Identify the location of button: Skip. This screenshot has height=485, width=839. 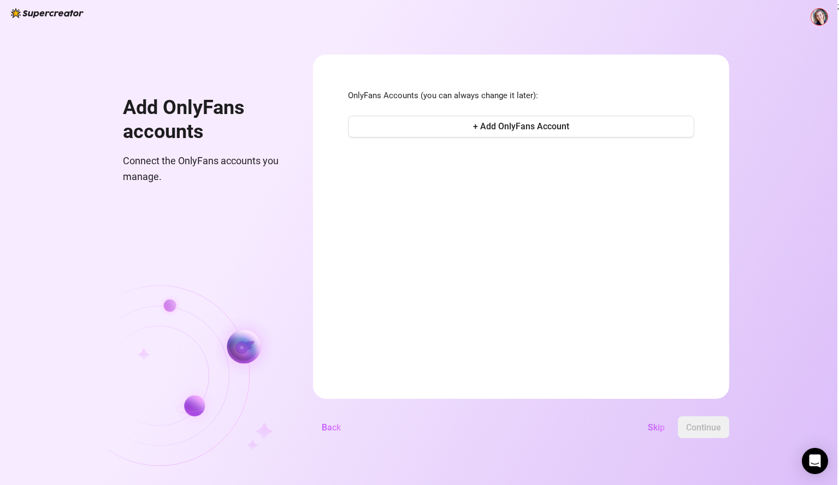
(656, 427).